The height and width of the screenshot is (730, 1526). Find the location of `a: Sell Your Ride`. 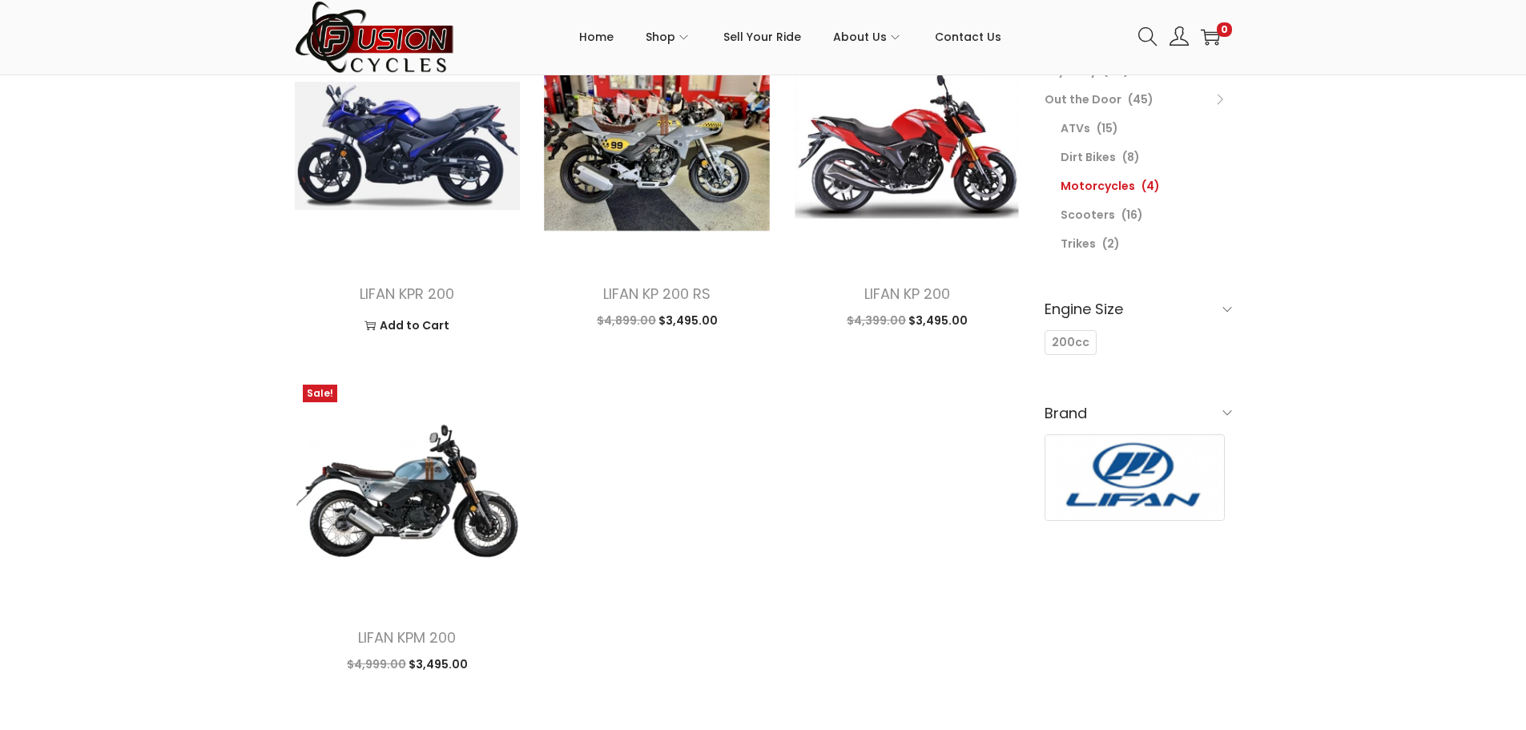

a: Sell Your Ride is located at coordinates (762, 37).